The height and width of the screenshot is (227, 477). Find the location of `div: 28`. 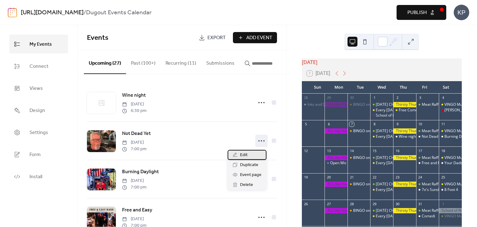

div: 28 is located at coordinates (306, 98).